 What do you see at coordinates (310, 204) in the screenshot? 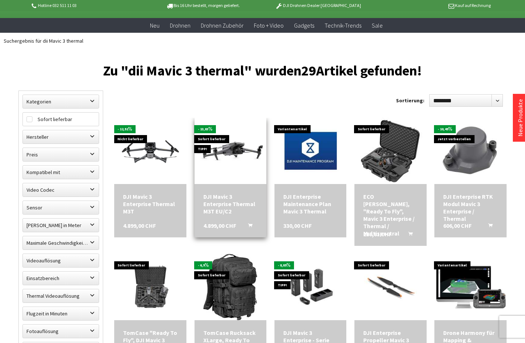
I see `a: DJI Enterprise Maintenance Plan Mavic 3 Thermal 330,00 CHF` at bounding box center [310, 204].